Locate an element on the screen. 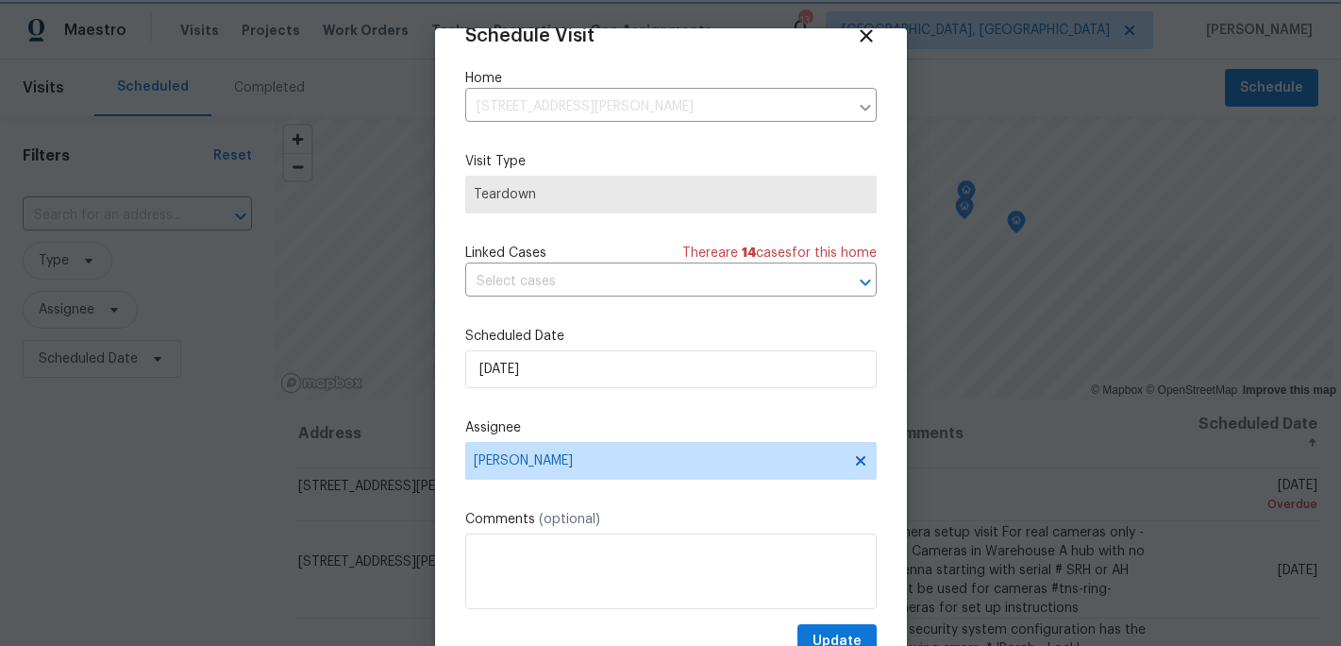 This screenshot has width=1341, height=646. span: Schedule Visit is located at coordinates (529, 36).